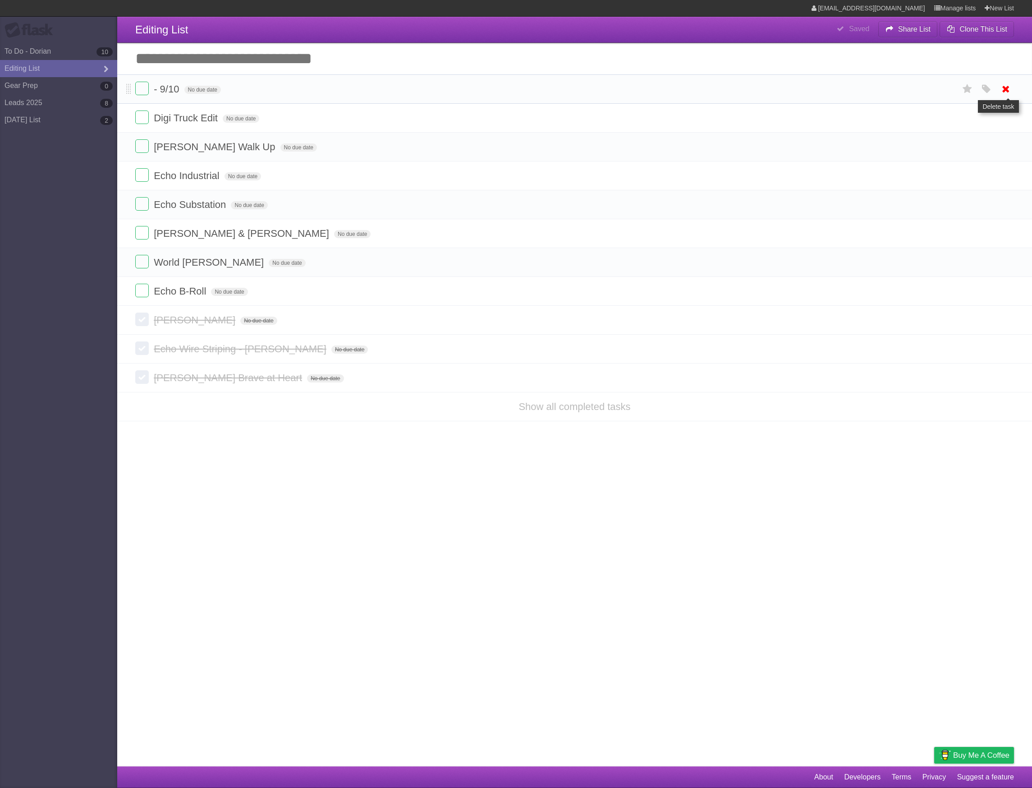  I want to click on span: Editing List, so click(161, 29).